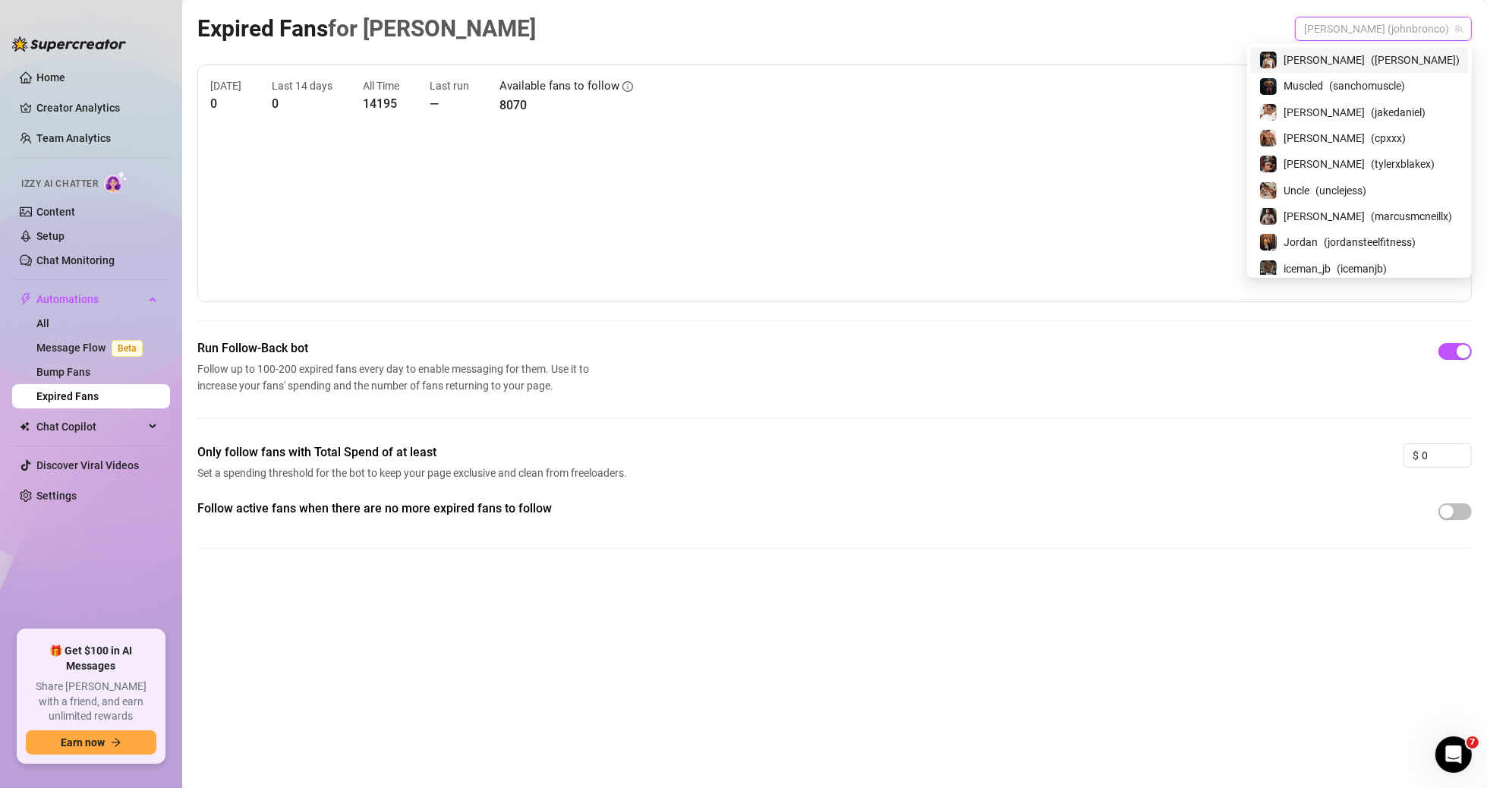 This screenshot has width=1487, height=788. What do you see at coordinates (1446, 456) in the screenshot?
I see `input: 0.00` at bounding box center [1446, 456].